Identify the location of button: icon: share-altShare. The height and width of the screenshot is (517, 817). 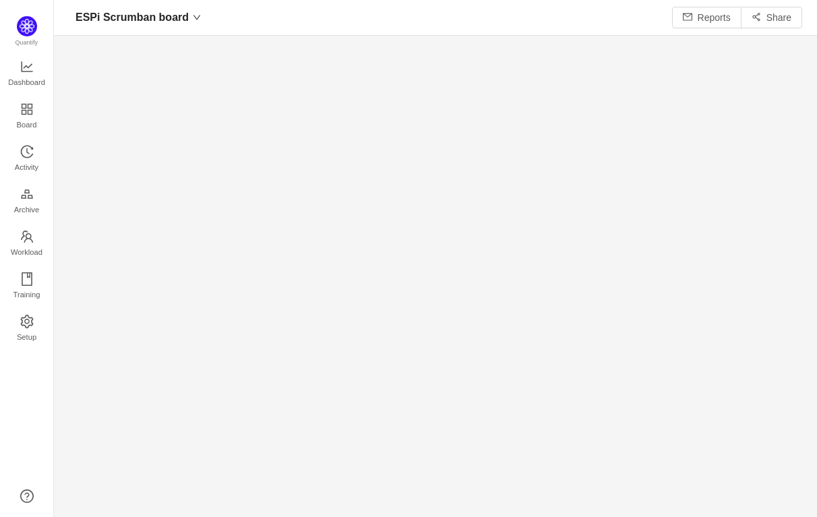
(772, 18).